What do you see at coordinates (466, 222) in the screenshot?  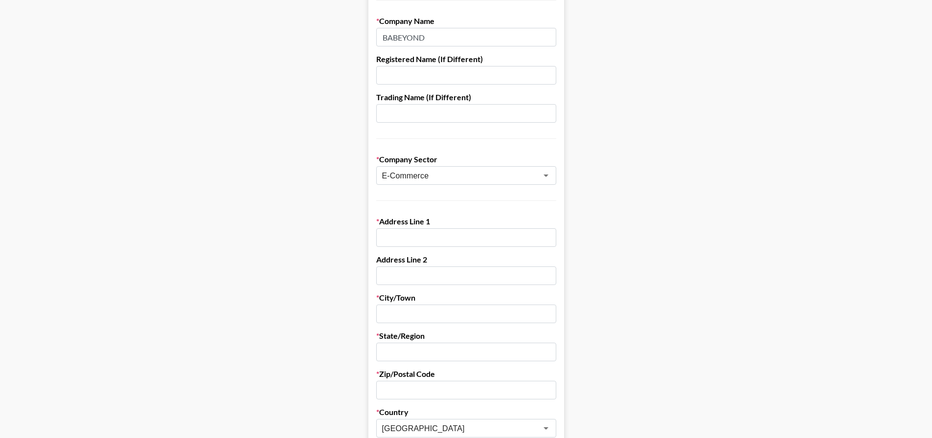 I see `label: Address Line 1` at bounding box center [466, 222].